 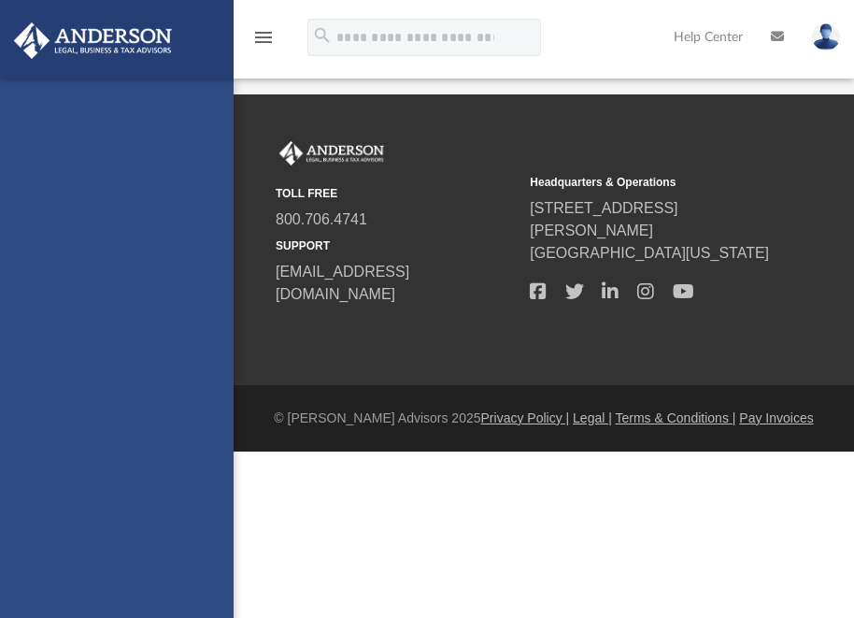 I want to click on small: Headquarters & Operations, so click(x=650, y=182).